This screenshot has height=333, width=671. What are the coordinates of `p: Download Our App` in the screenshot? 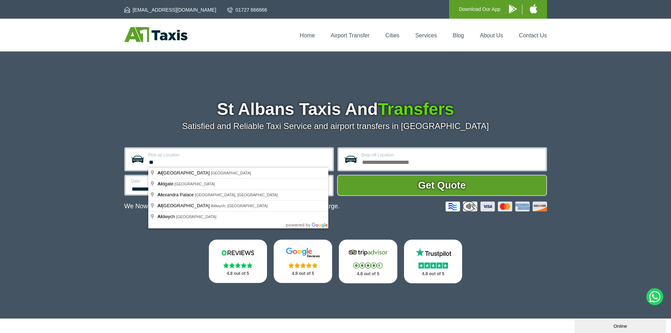 It's located at (480, 9).